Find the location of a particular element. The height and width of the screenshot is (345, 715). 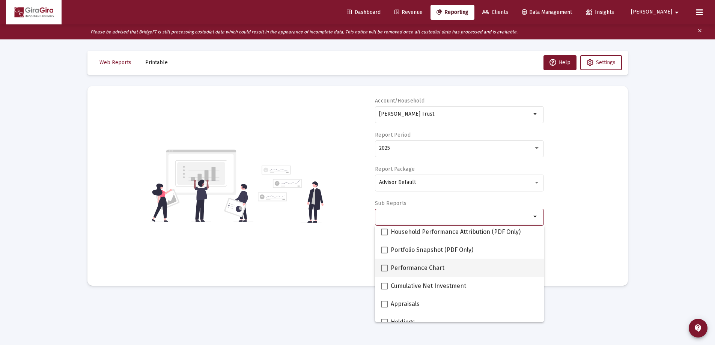

button: Help is located at coordinates (560, 63).